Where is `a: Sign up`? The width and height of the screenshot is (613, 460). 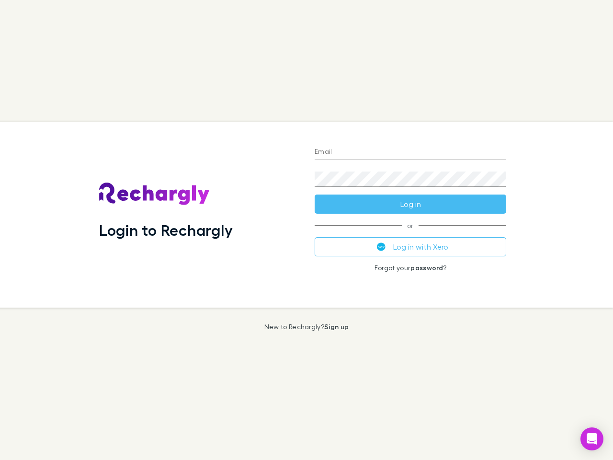 a: Sign up is located at coordinates (336, 326).